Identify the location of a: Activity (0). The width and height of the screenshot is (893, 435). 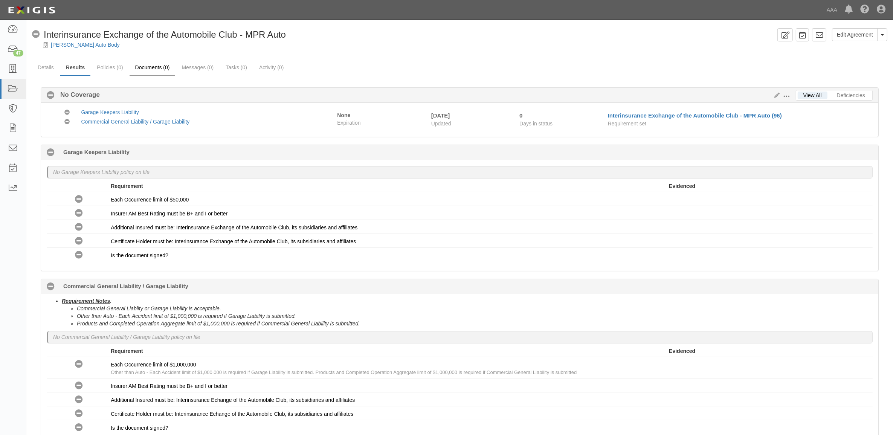
(271, 67).